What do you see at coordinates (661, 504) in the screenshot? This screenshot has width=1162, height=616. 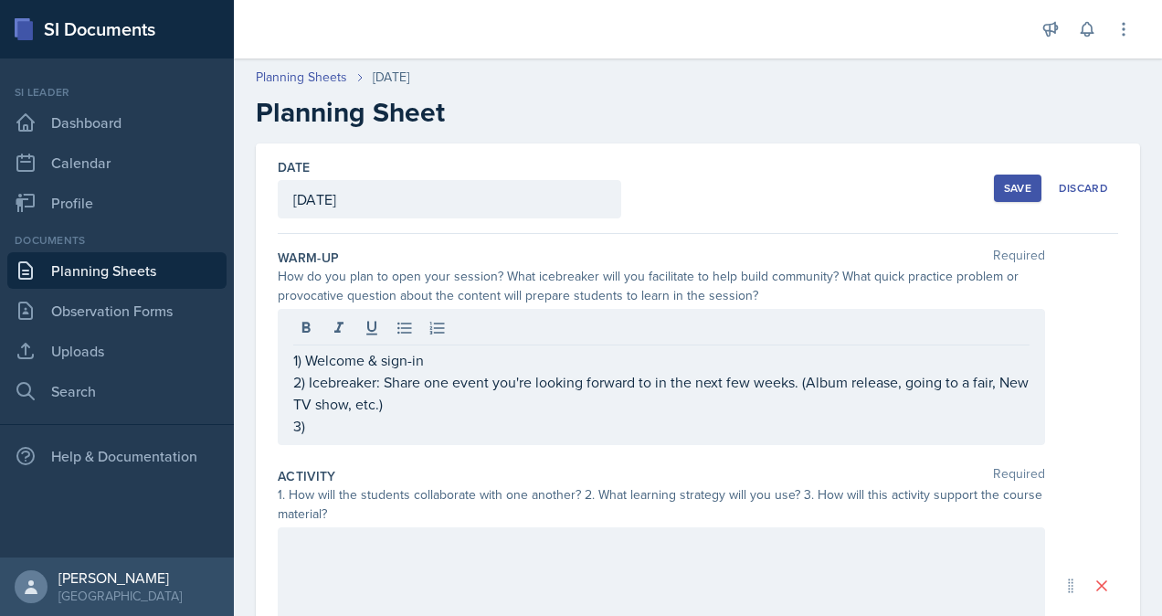 I see `div: 1. How will the students collaborate with one another? 2. What learning strategy will you use? 3....` at bounding box center [661, 504].